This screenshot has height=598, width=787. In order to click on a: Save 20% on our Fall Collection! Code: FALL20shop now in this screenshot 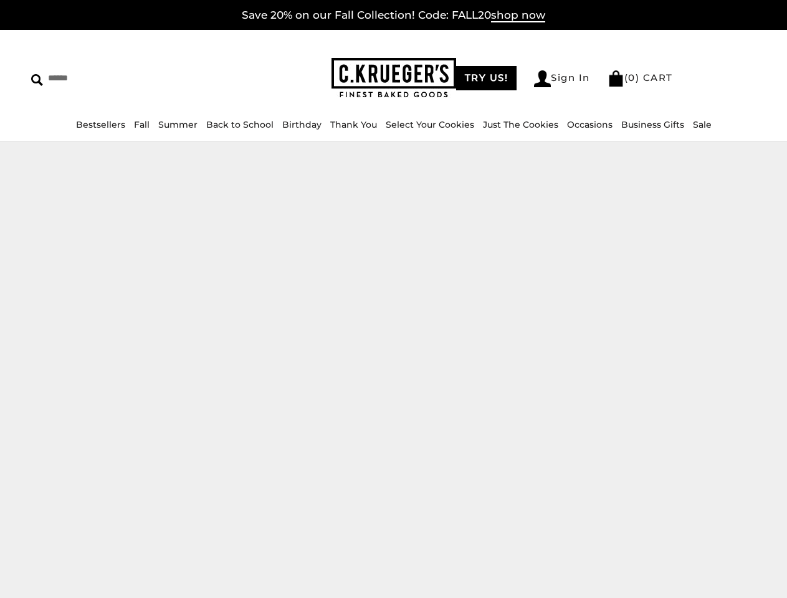, I will do `click(393, 16)`.